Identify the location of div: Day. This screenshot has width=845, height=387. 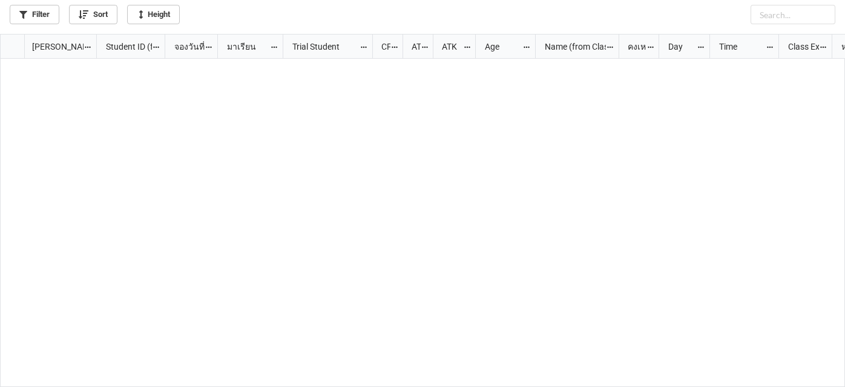
(679, 47).